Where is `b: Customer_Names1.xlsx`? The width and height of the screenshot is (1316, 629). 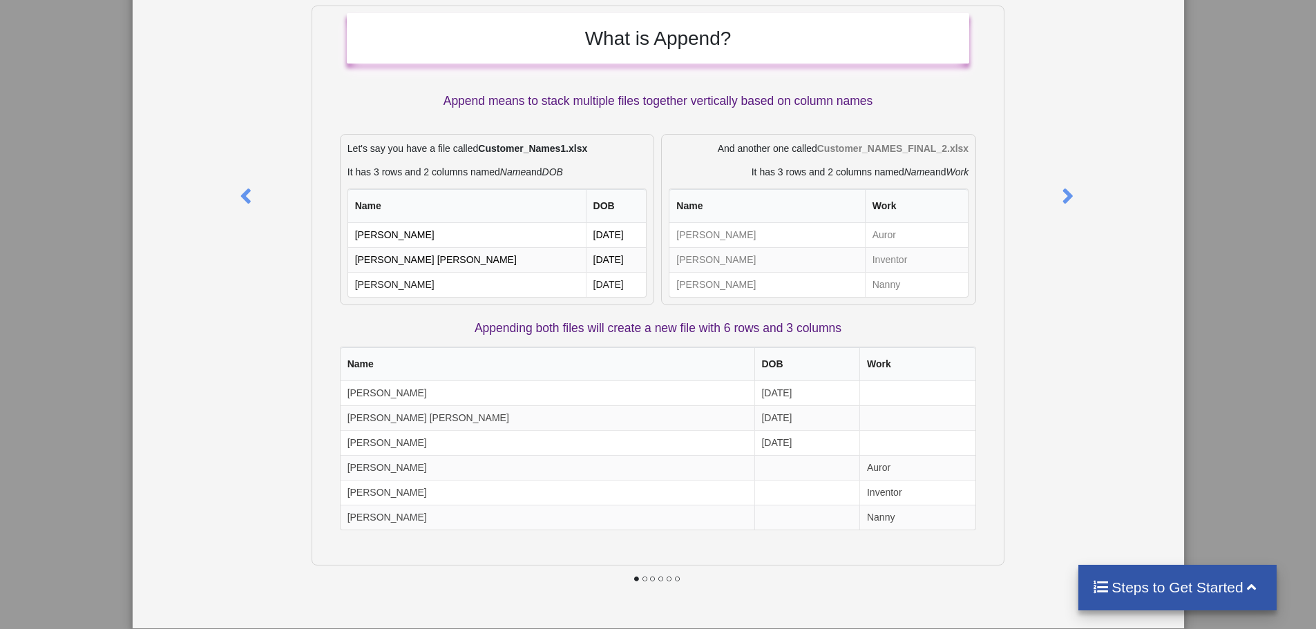
b: Customer_Names1.xlsx is located at coordinates (533, 149).